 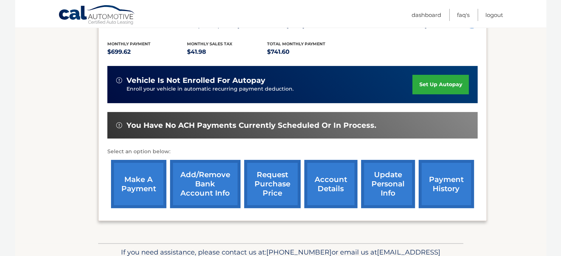 I want to click on a: Dashboard, so click(x=426, y=15).